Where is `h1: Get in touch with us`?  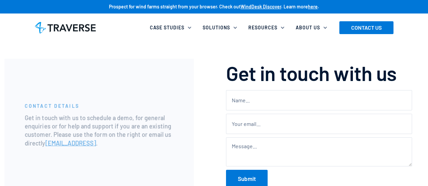
h1: Get in touch with us is located at coordinates (311, 73).